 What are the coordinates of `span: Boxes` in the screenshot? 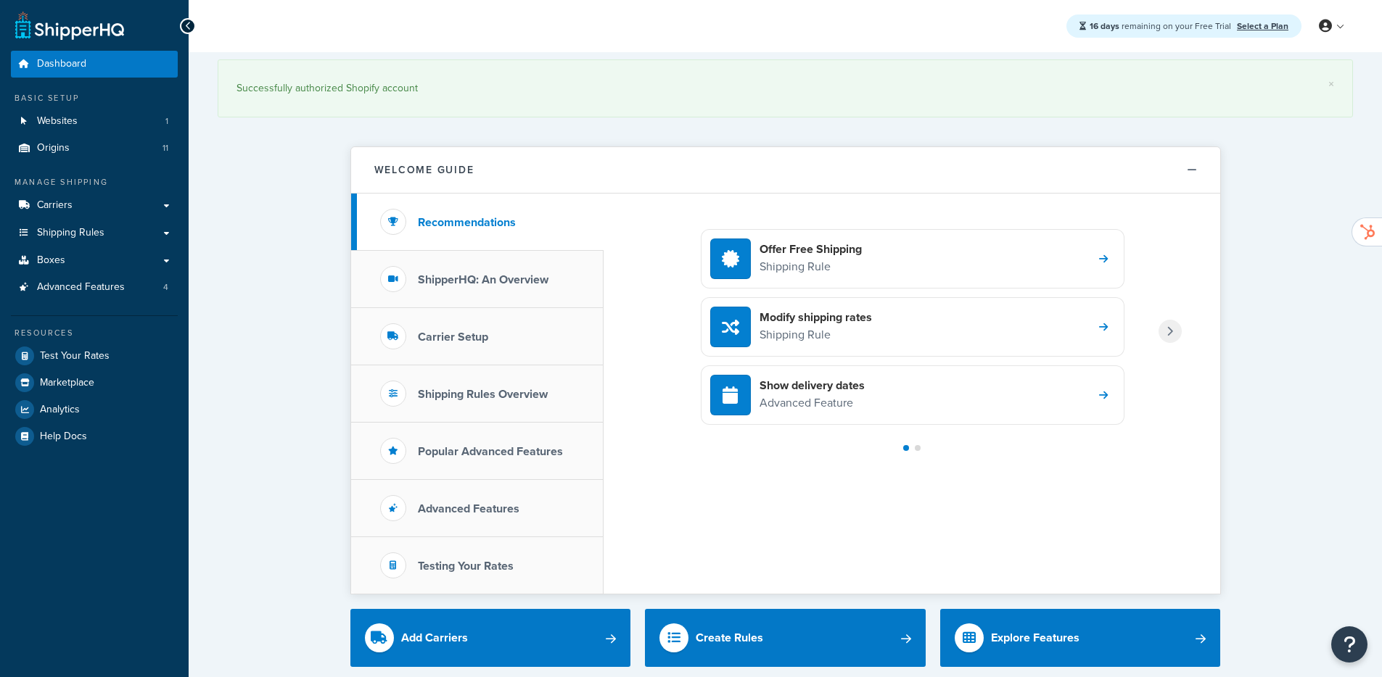 It's located at (51, 260).